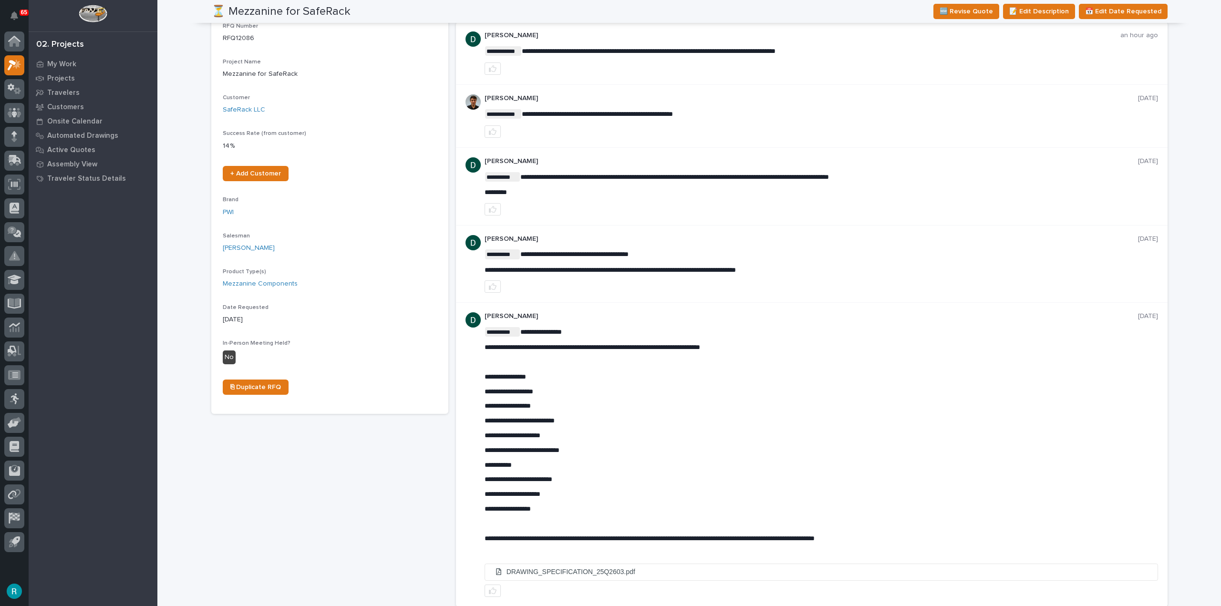 This screenshot has width=1221, height=606. What do you see at coordinates (256, 174) in the screenshot?
I see `span: + Add Customer` at bounding box center [256, 174].